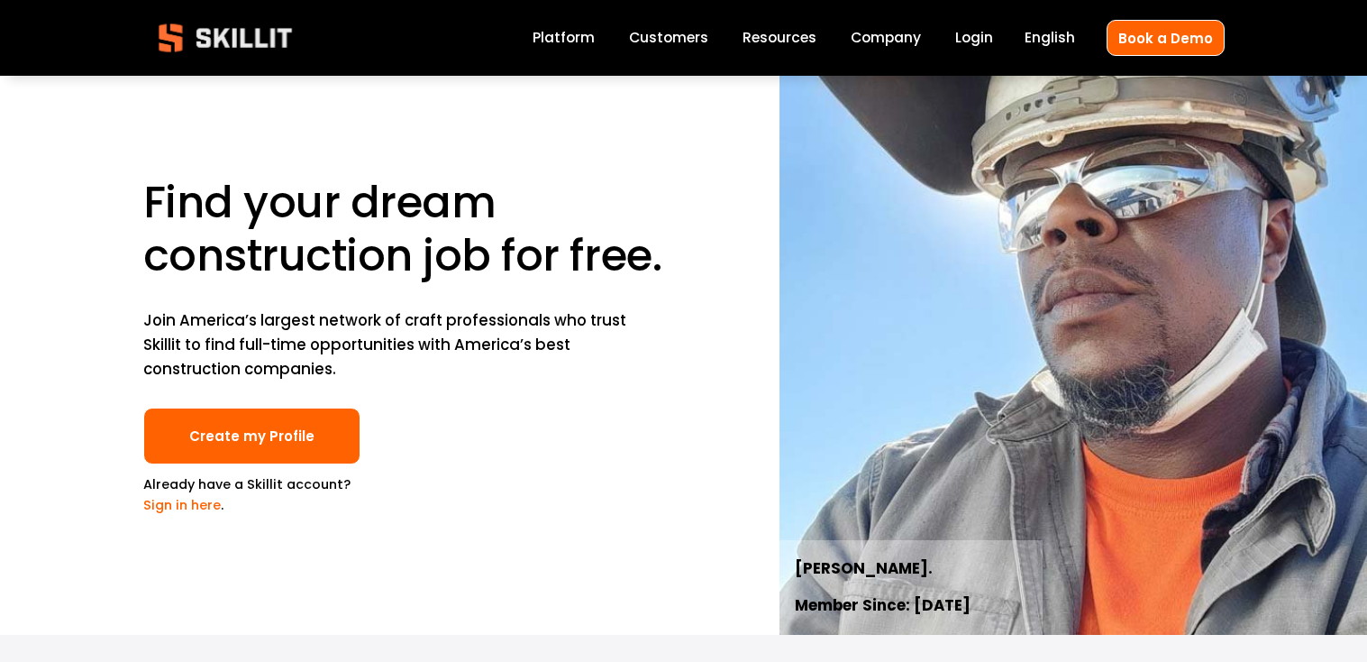  I want to click on a: Customers, so click(669, 38).